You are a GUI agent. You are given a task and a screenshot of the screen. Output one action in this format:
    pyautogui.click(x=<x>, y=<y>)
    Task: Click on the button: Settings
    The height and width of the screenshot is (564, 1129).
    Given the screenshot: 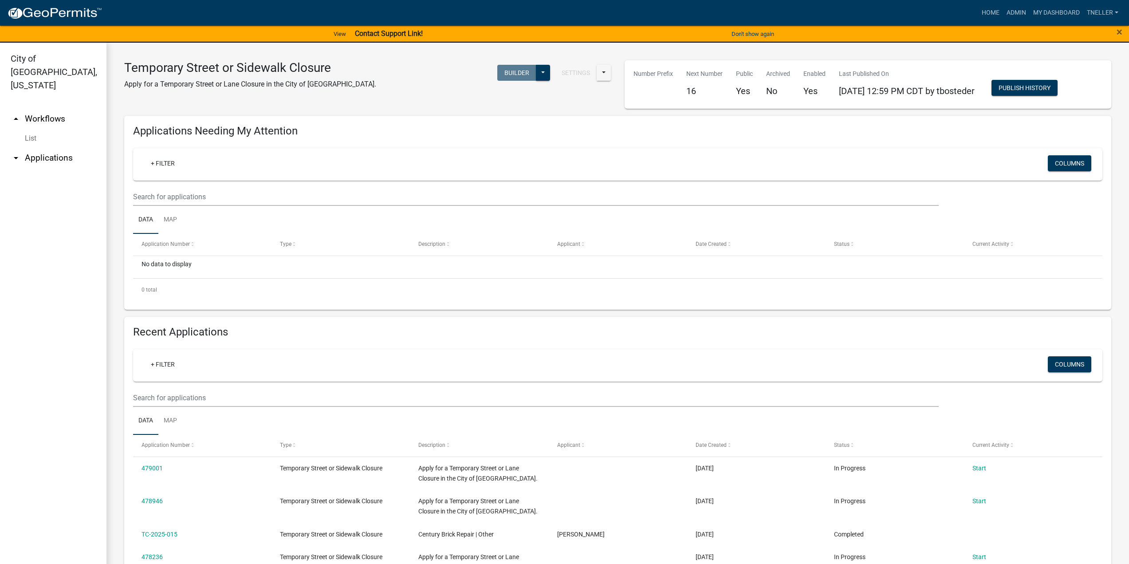 What is the action you would take?
    pyautogui.click(x=576, y=73)
    